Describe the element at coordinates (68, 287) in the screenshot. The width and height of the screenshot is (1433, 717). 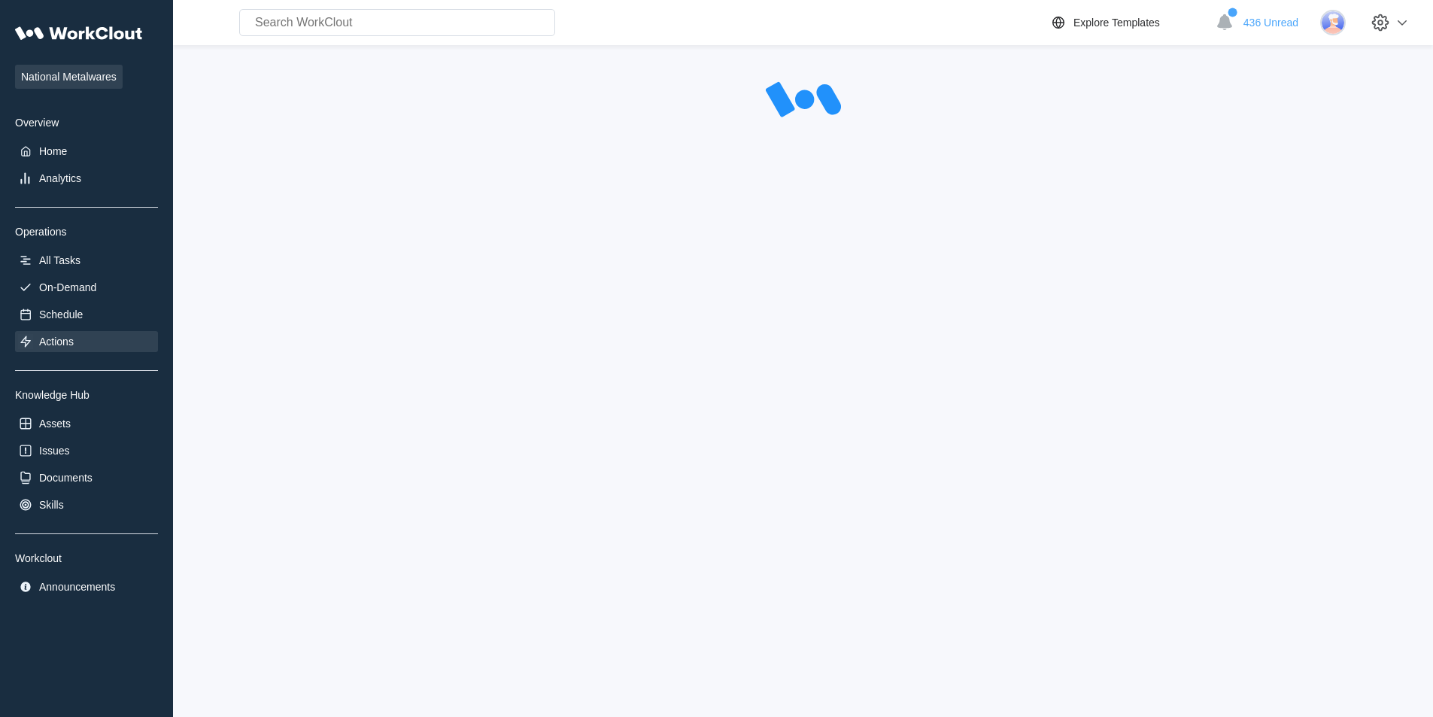
I see `div: On-Demand` at that location.